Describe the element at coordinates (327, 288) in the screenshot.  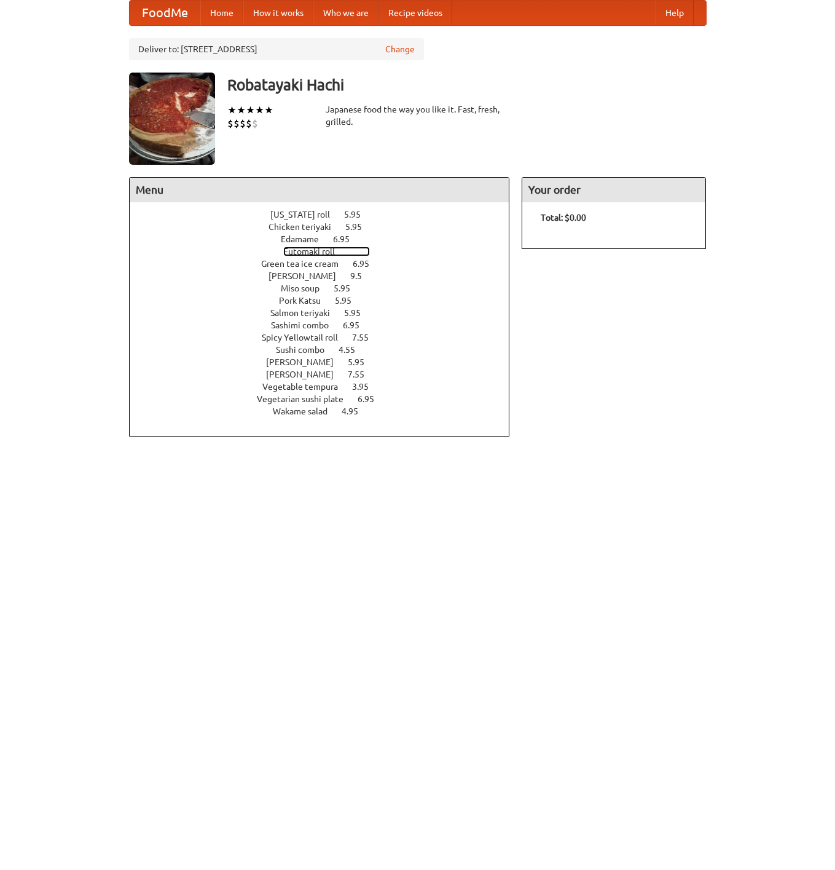
I see `a: Miso soup 5.95` at that location.